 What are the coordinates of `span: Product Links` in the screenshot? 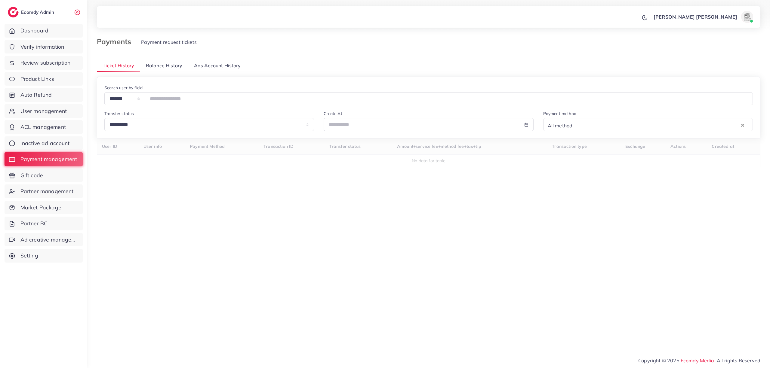 It's located at (37, 79).